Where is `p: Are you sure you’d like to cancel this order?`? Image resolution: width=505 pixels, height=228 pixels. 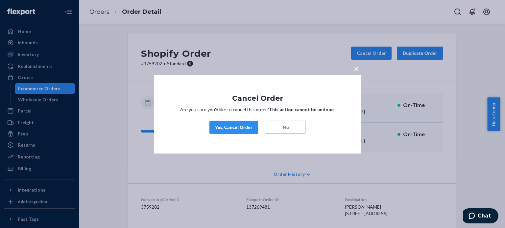
p: Are you sure you’d like to cancel this order? is located at coordinates (257, 110).